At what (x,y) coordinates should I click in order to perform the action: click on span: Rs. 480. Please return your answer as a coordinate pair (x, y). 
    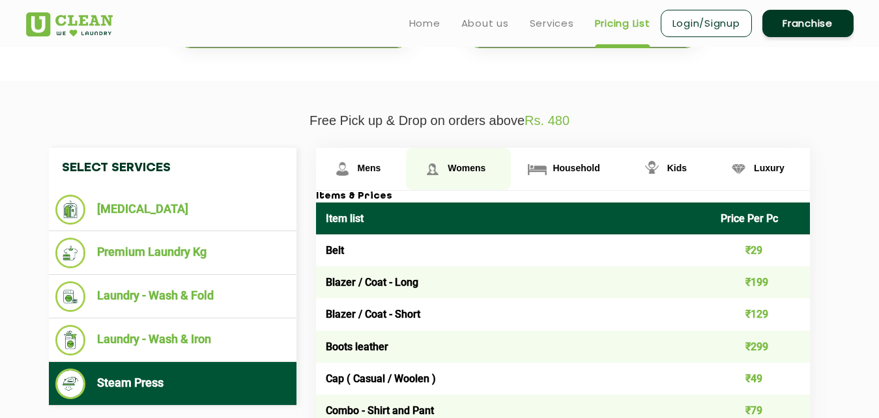
    Looking at the image, I should click on (547, 121).